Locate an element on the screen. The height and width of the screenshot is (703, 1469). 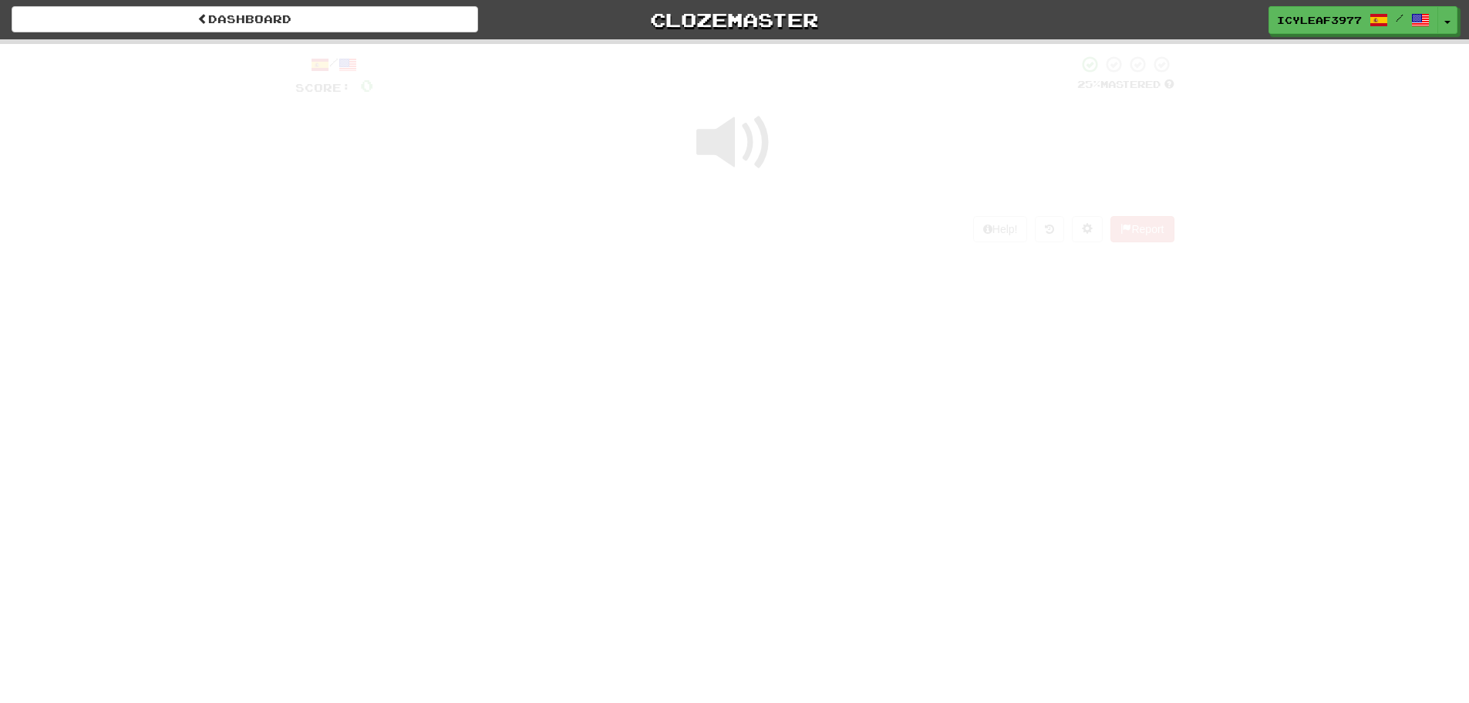
span: Score: is located at coordinates (323, 87).